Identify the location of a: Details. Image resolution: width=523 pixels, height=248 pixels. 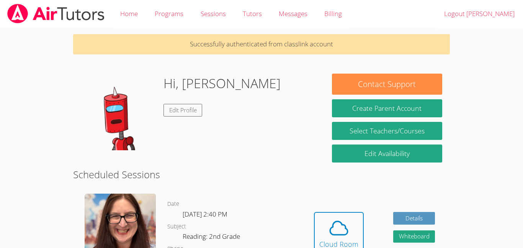
(414, 218).